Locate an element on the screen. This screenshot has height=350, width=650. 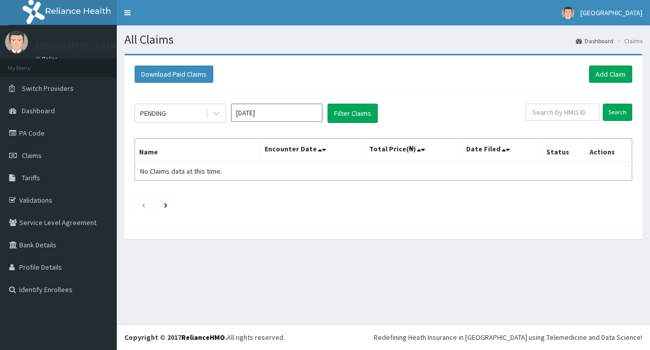
div: PENDING is located at coordinates (153, 113).